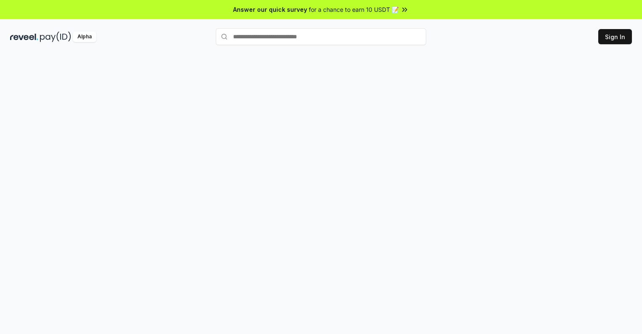  I want to click on img: pay_id, so click(56, 37).